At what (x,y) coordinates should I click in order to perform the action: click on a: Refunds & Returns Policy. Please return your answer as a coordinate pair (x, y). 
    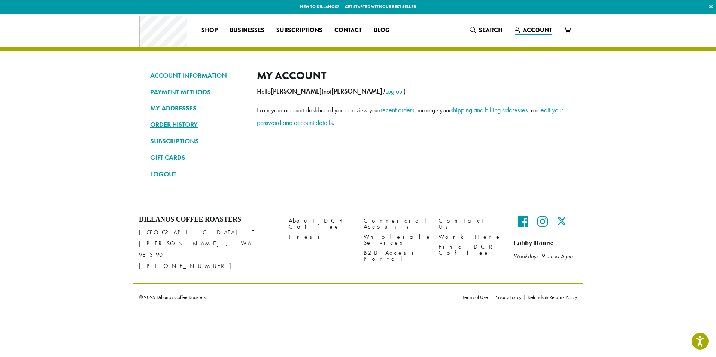
    Looking at the image, I should click on (550, 297).